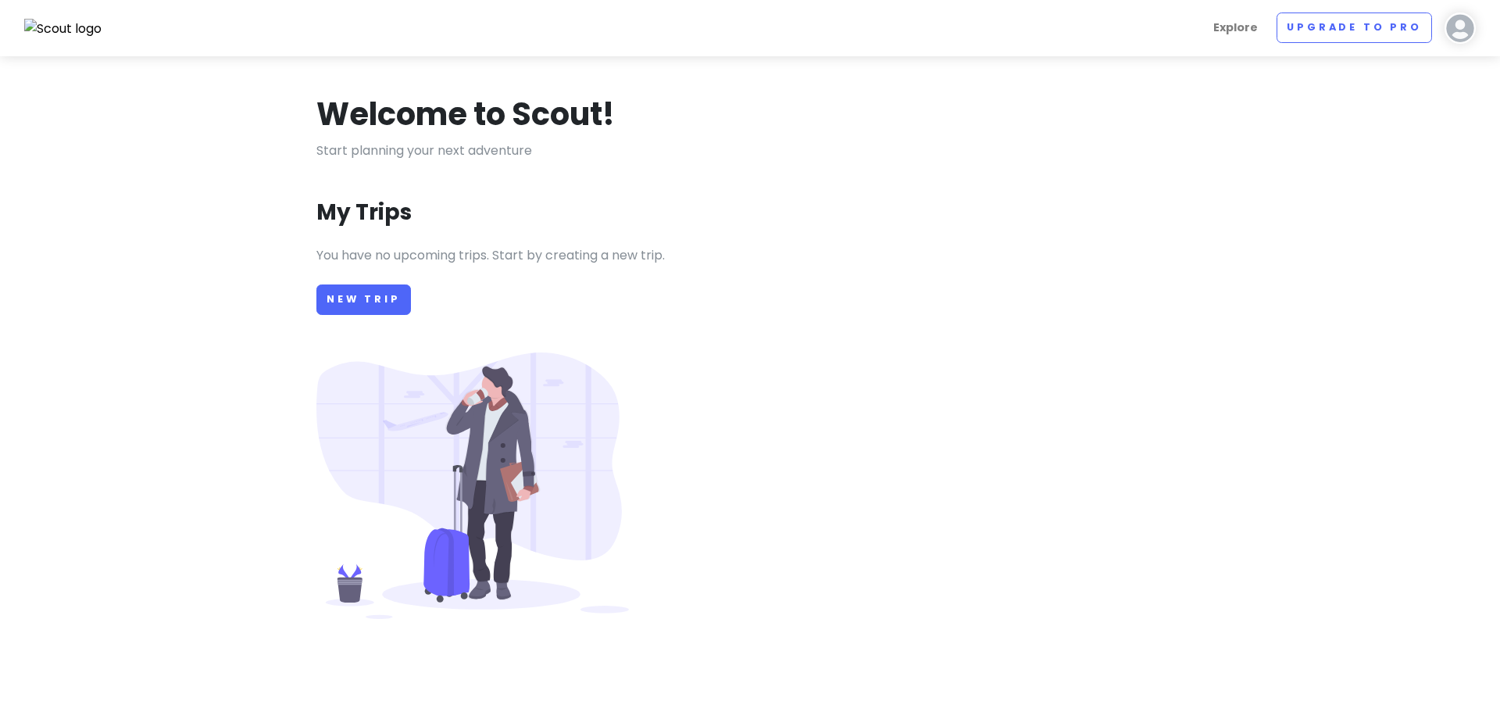  What do you see at coordinates (750, 255) in the screenshot?
I see `p: You have no upcoming trips. Start by creating a new trip.` at bounding box center [750, 255].